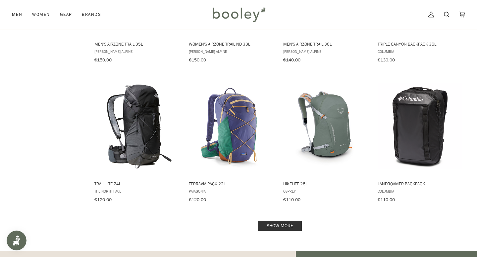  What do you see at coordinates (91, 15) in the screenshot?
I see `span: Brands` at bounding box center [91, 15].